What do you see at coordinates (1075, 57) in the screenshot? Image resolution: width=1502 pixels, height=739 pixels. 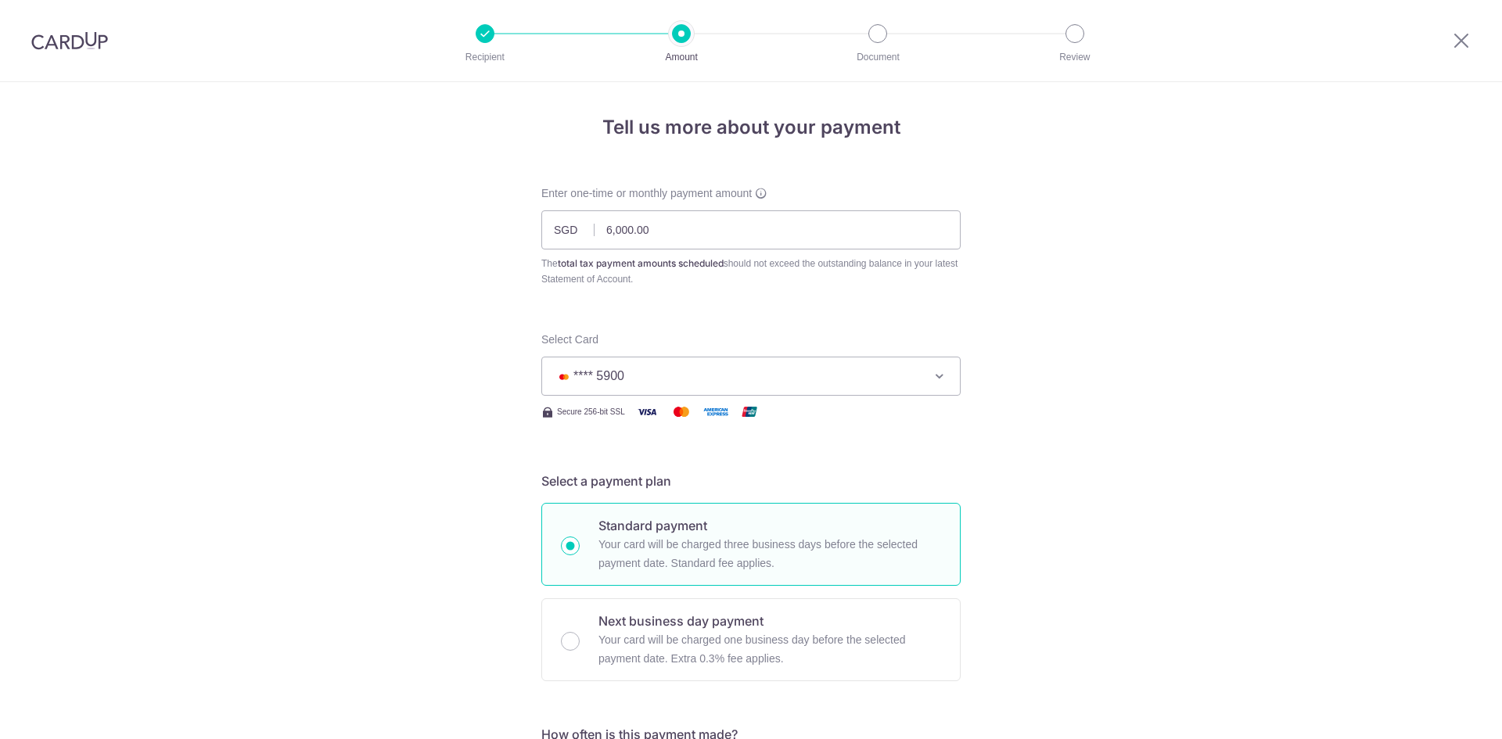 I see `p: Review` at bounding box center [1075, 57].